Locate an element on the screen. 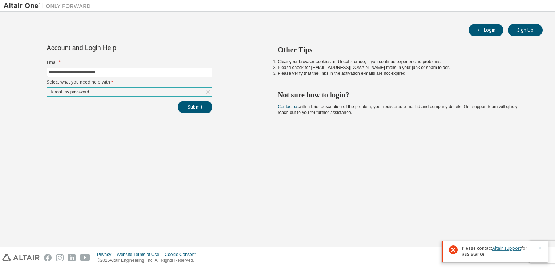 The height and width of the screenshot is (268, 555). label: Select what you need help with is located at coordinates (130, 82).